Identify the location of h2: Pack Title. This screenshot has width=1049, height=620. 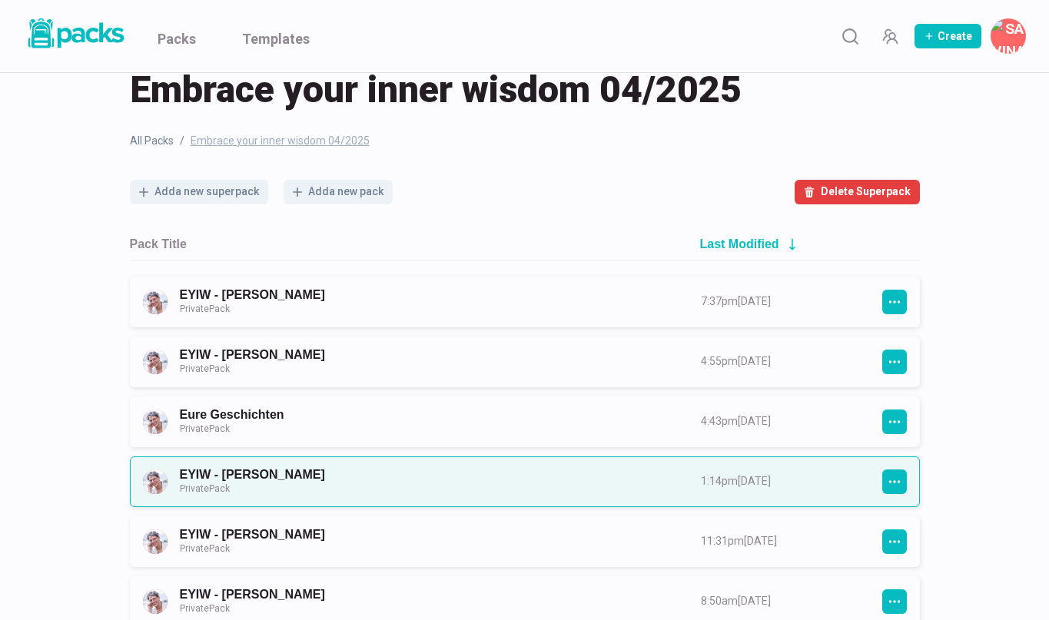
(158, 244).